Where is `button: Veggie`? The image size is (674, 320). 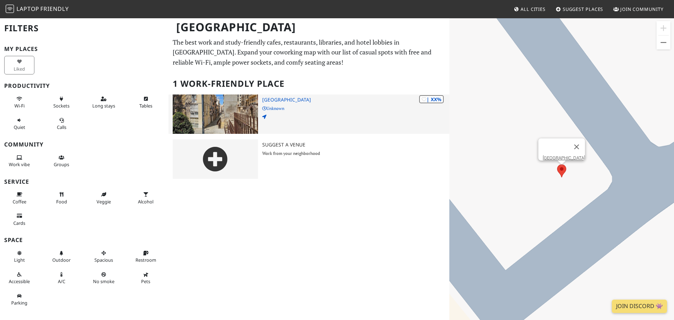
button: Veggie is located at coordinates (104, 198).